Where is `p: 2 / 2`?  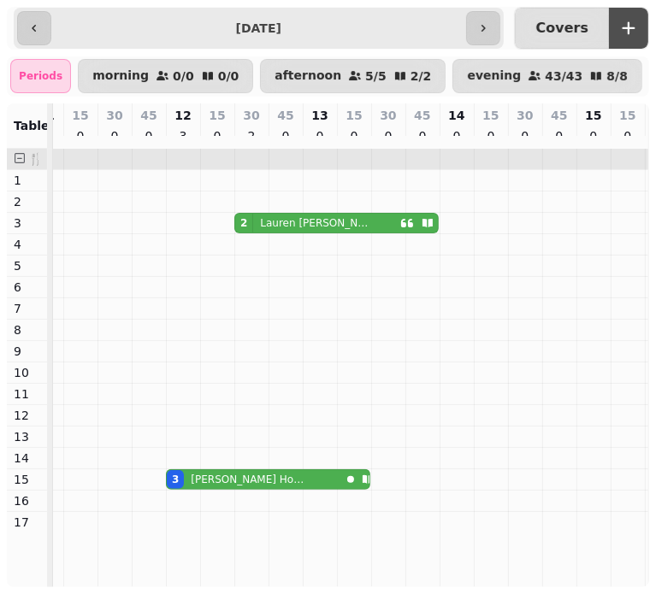 p: 2 / 2 is located at coordinates (421, 76).